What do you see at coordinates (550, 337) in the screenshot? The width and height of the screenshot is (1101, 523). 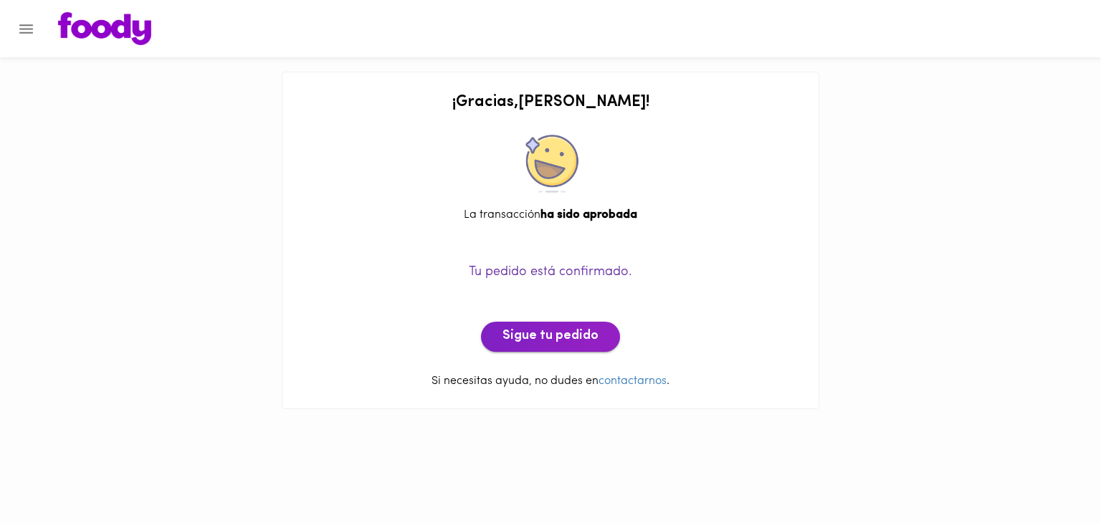 I see `button: Sigue tu pedido` at bounding box center [550, 337].